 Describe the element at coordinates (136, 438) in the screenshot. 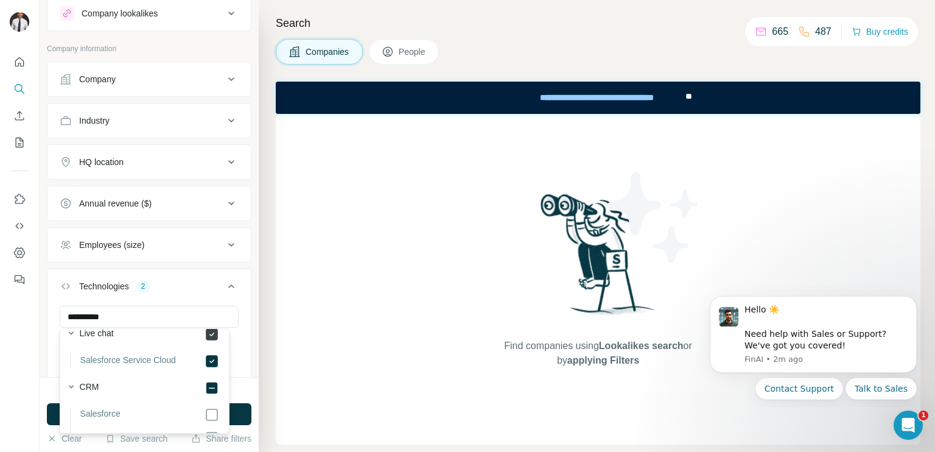

I see `button: Save search` at that location.